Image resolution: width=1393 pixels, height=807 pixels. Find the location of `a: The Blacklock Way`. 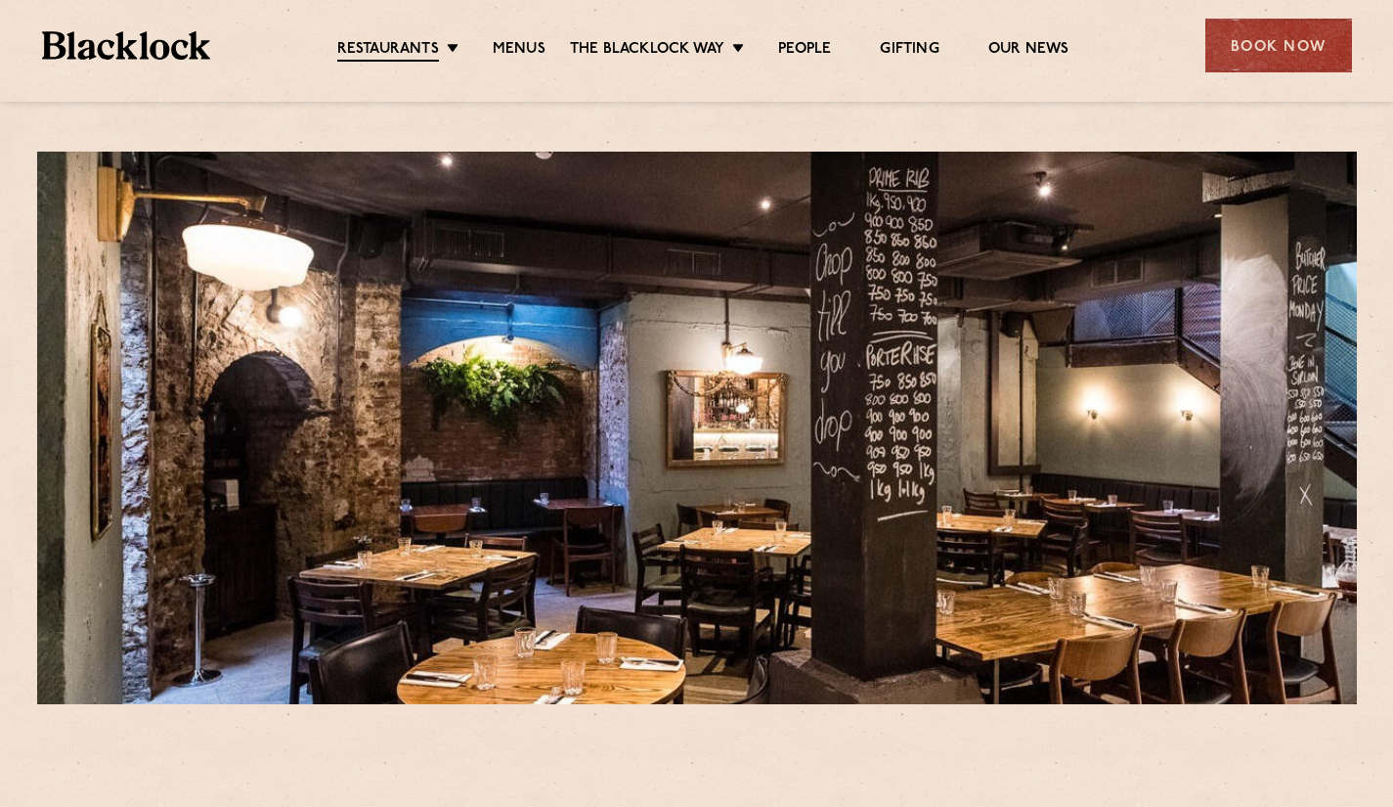

a: The Blacklock Way is located at coordinates (647, 50).